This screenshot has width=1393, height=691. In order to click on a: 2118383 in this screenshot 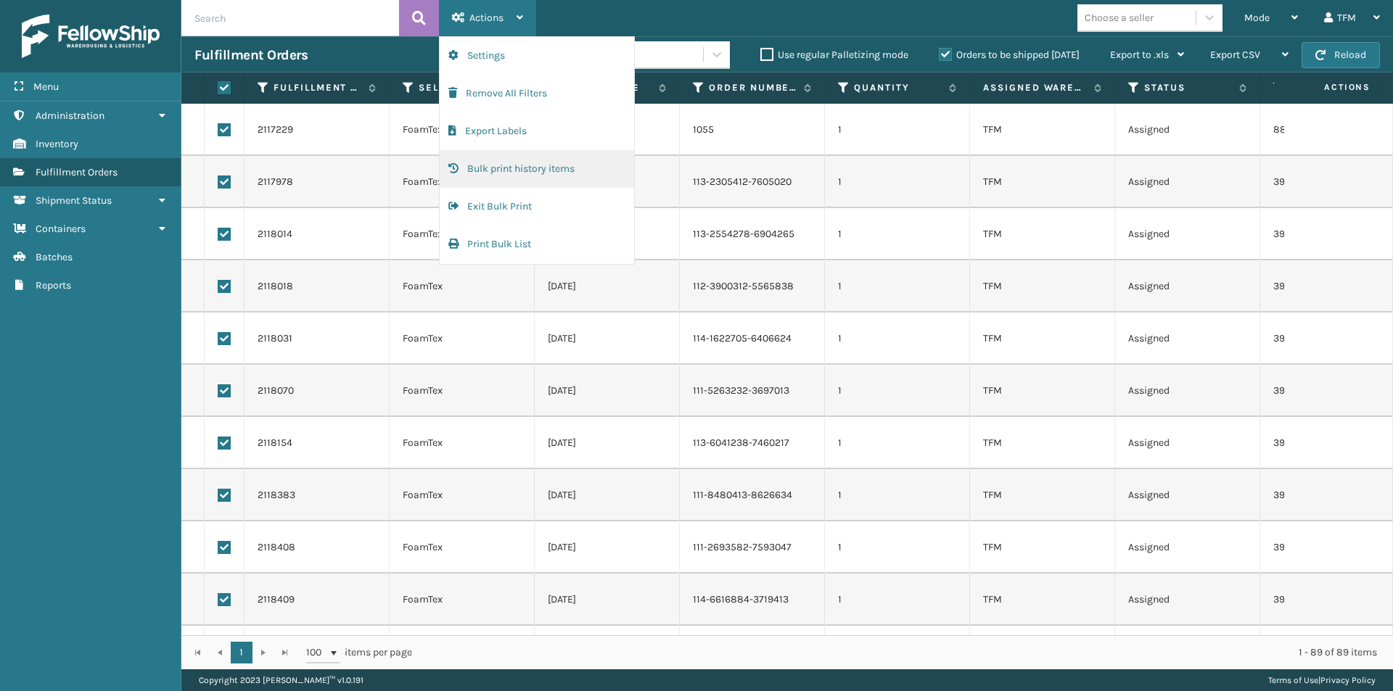, I will do `click(276, 495)`.